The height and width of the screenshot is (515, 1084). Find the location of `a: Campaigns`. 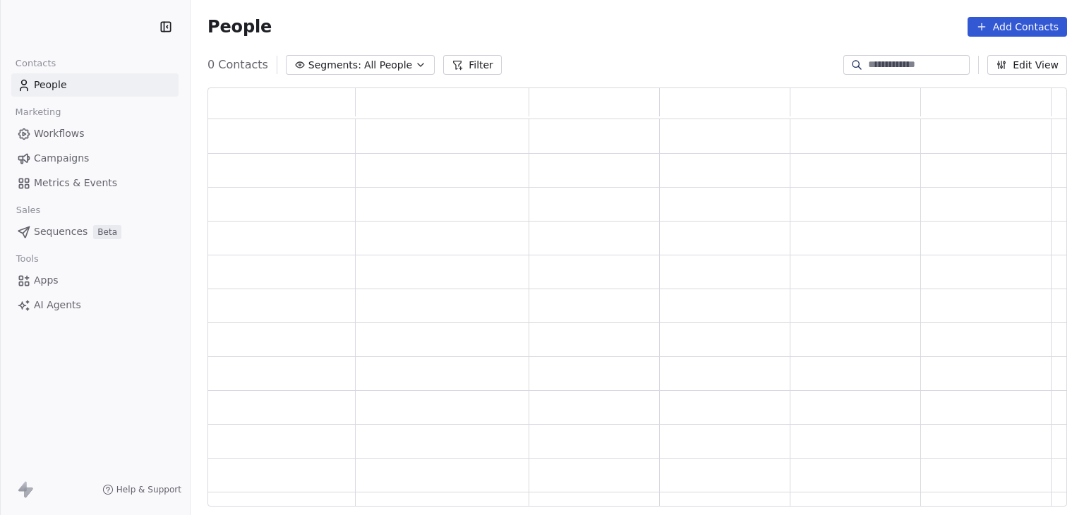

a: Campaigns is located at coordinates (95, 158).